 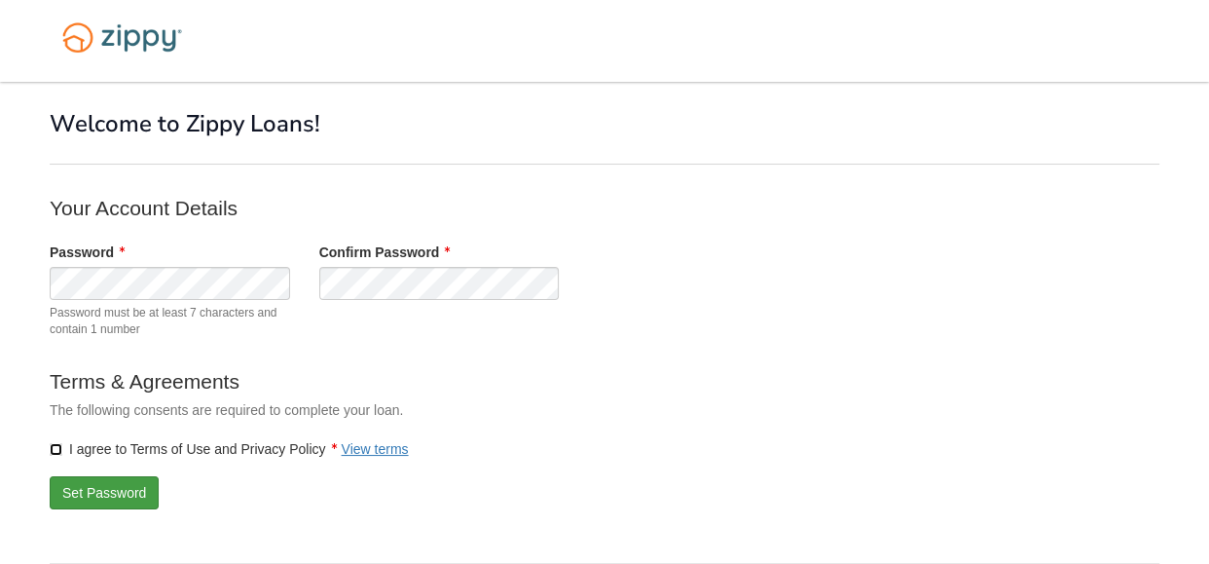 What do you see at coordinates (439, 207) in the screenshot?
I see `p: Your Account Details` at bounding box center [439, 207].